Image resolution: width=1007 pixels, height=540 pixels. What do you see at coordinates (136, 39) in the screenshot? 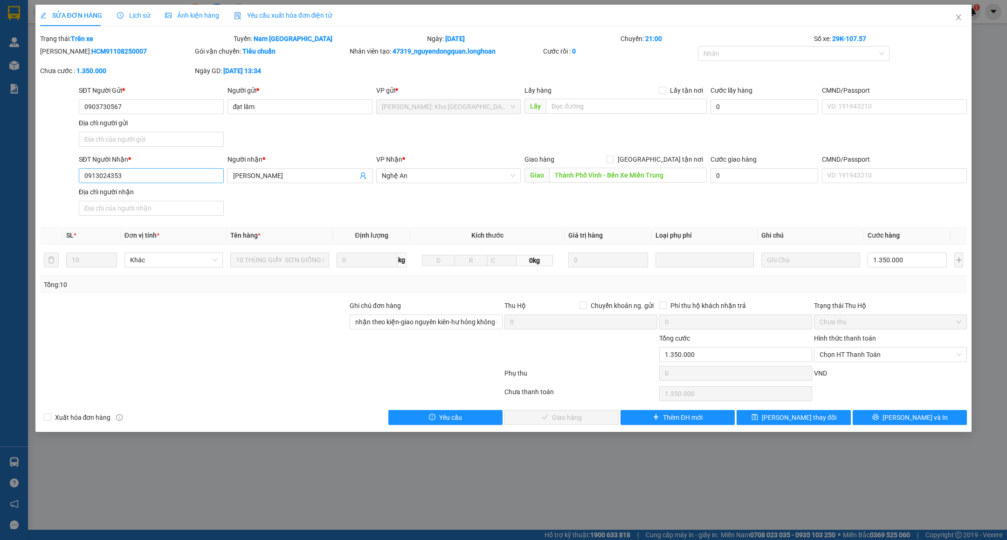
I see `div: Trạng thái:` at bounding box center [136, 39].